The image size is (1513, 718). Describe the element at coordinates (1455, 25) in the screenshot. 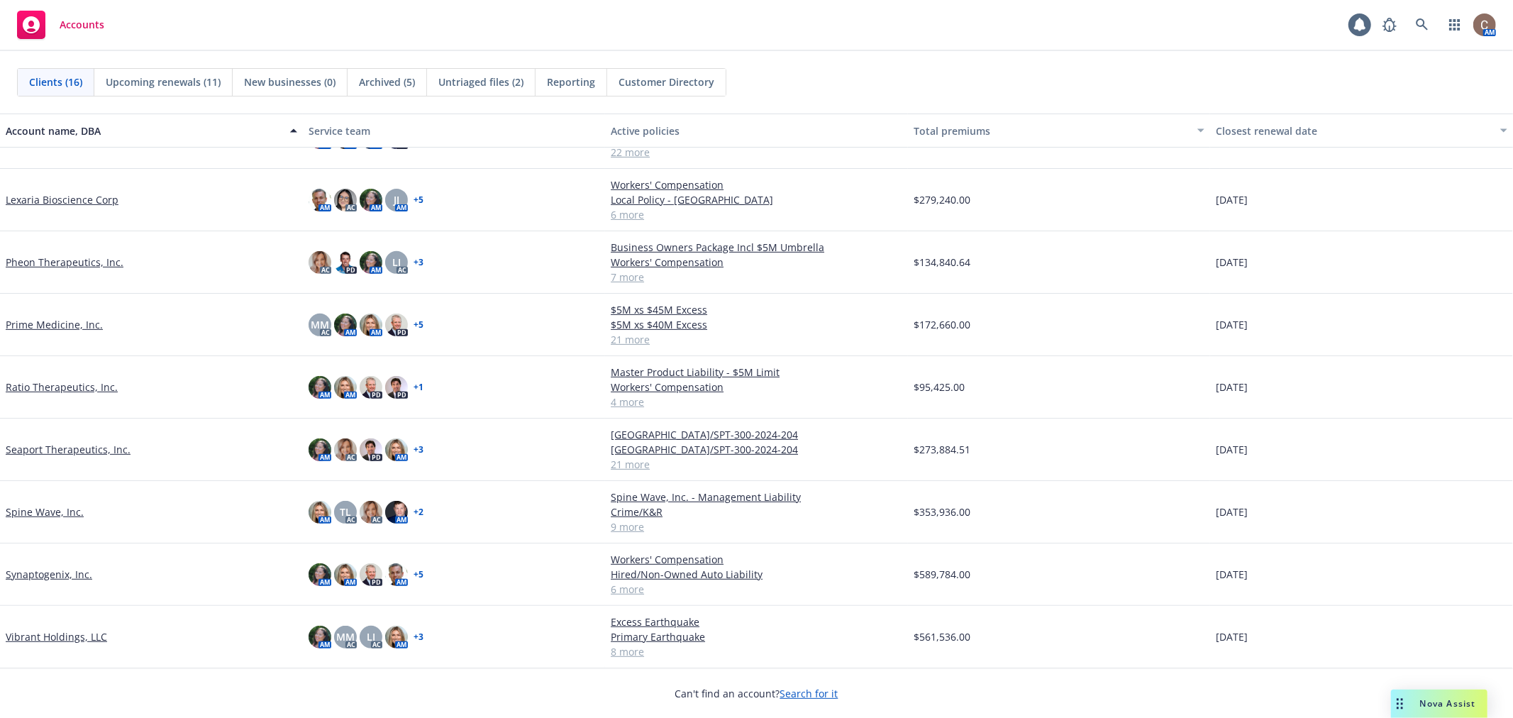

I see `a: Switch app` at that location.